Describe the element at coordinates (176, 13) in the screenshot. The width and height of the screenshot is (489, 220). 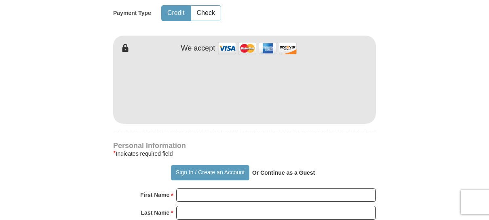
I see `button: Credit` at that location.